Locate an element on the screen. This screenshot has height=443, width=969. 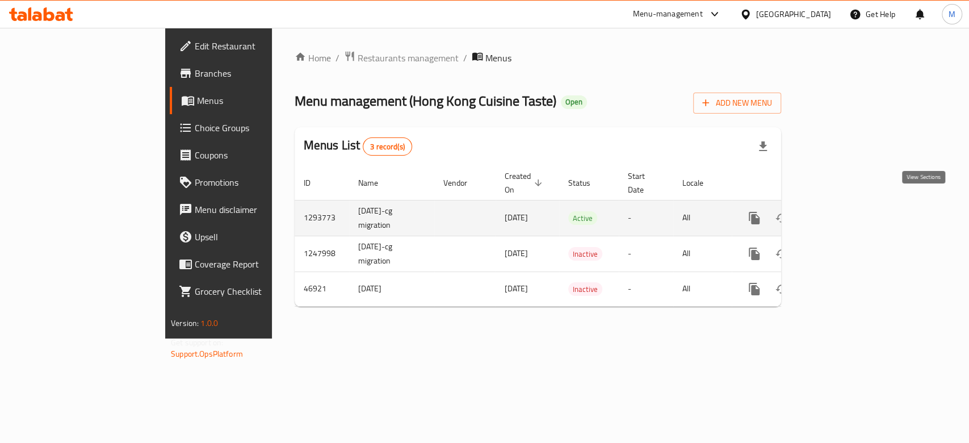
a: Choice Groups is located at coordinates (248, 128).